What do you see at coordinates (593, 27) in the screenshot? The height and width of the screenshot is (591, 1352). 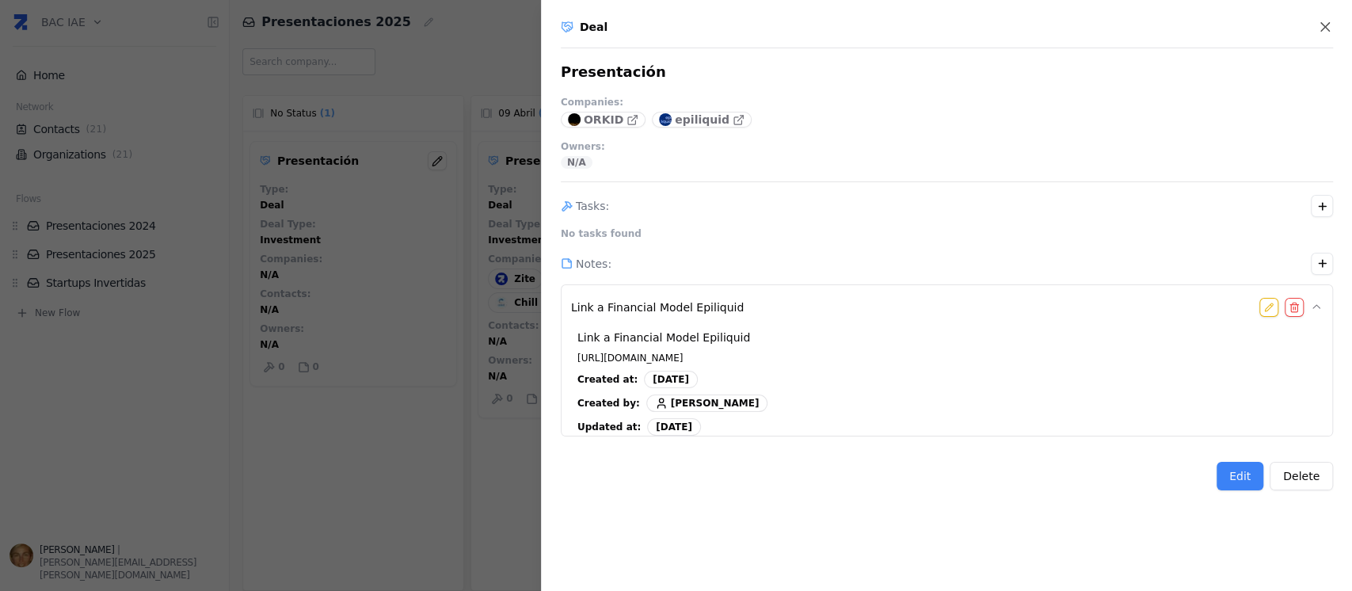 I see `p: Deal` at bounding box center [593, 27].